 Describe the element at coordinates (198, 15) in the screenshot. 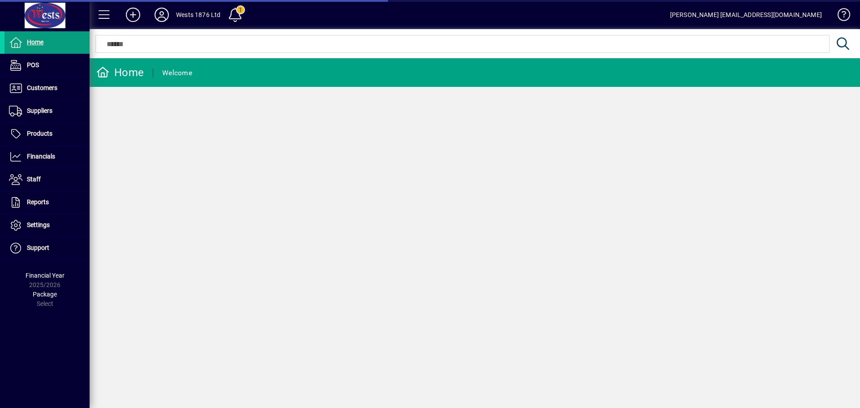

I see `div: Wests 1876 Ltd` at that location.